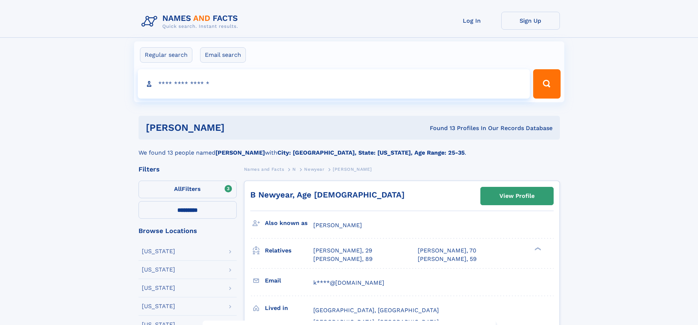 This screenshot has width=698, height=325. What do you see at coordinates (264, 169) in the screenshot?
I see `a: Names and Facts` at bounding box center [264, 169].